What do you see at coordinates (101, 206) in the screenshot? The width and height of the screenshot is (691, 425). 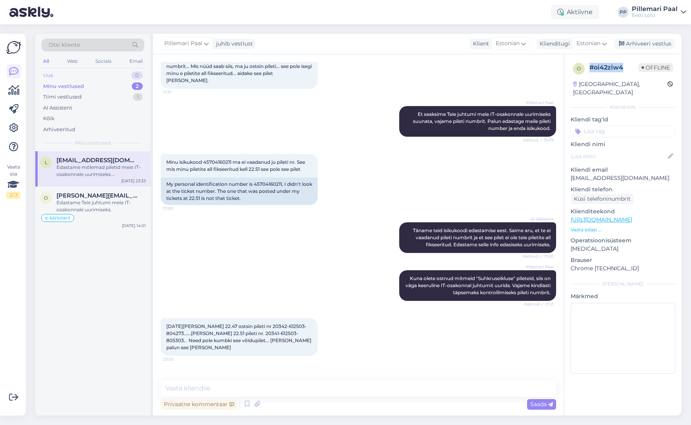 I see `div: Edastame Teie juhtumi meie IT-osakonnale uurimiseks.` at bounding box center [101, 206].